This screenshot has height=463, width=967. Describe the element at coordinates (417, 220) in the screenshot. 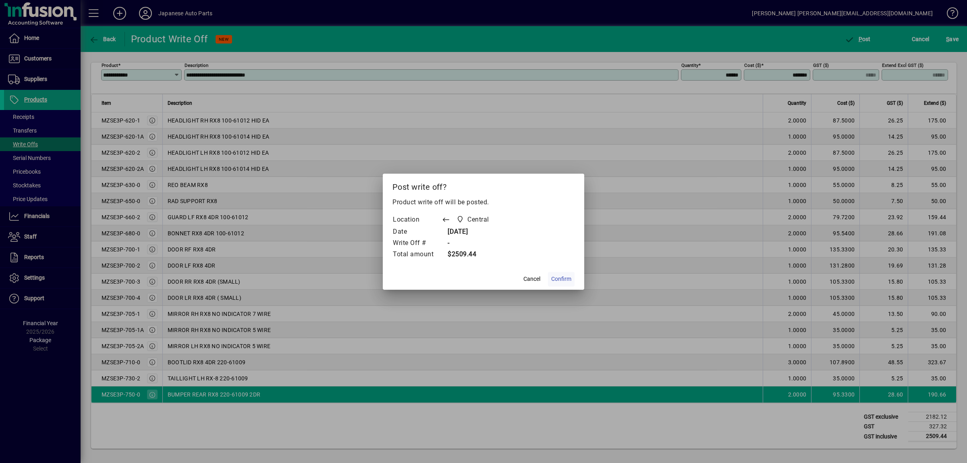

I see `td: Location` at that location.